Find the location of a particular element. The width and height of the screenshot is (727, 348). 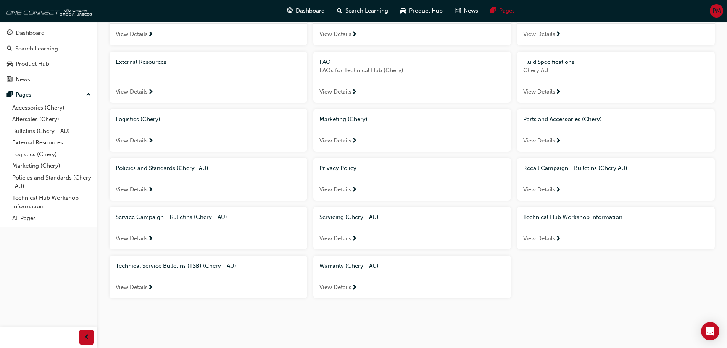

a: Marketing (Chery)View Details is located at coordinates (412, 130).